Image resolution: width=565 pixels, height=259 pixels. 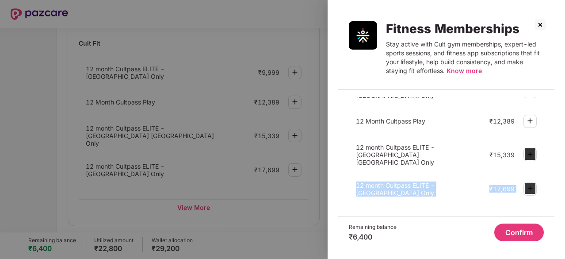 I want to click on div: Remaining balance, so click(x=373, y=227).